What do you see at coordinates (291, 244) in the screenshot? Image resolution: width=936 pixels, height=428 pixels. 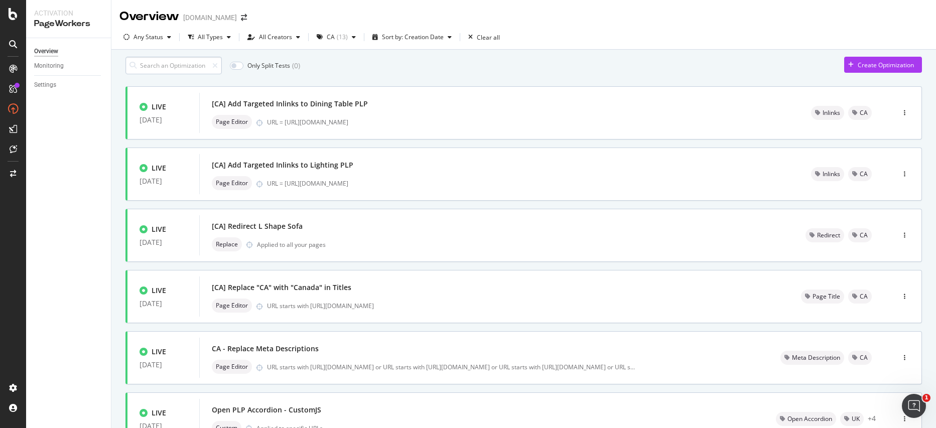 I see `div: Applied to all your pages` at bounding box center [291, 244].